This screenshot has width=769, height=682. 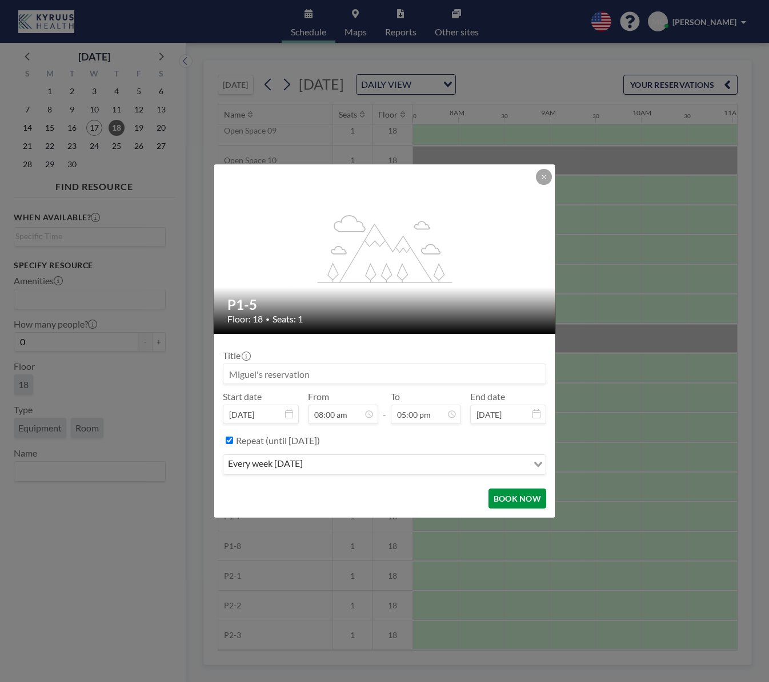 I want to click on input: Miguel's reservation, so click(x=384, y=374).